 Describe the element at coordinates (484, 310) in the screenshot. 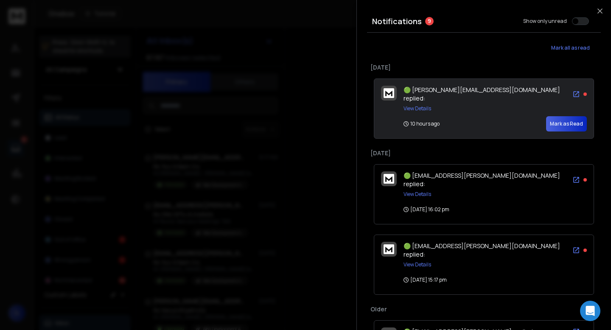

I see `p: Older` at that location.